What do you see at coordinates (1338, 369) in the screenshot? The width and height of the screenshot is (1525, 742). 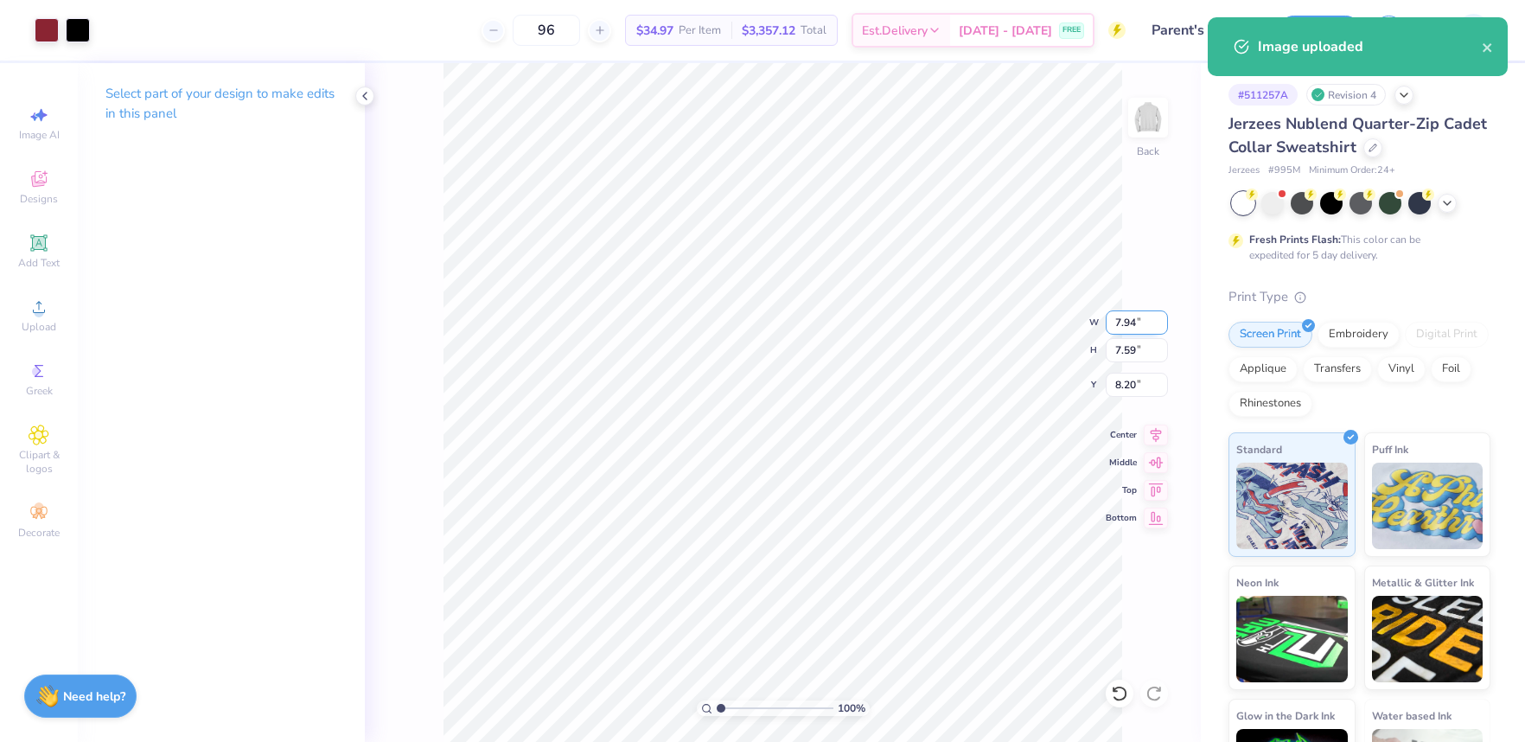 I see `div: Transfers` at bounding box center [1338, 369].